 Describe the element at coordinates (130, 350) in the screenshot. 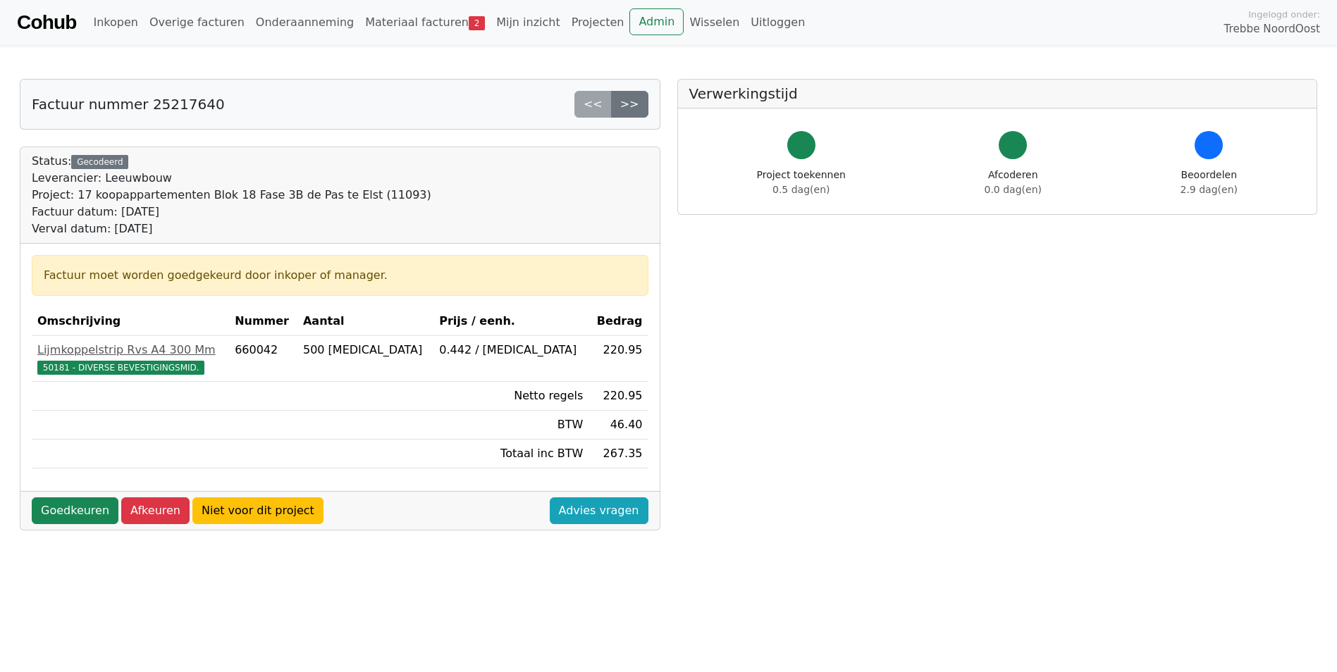

I see `div: Lijmkoppelstrip Rvs A4 300 Mm` at that location.